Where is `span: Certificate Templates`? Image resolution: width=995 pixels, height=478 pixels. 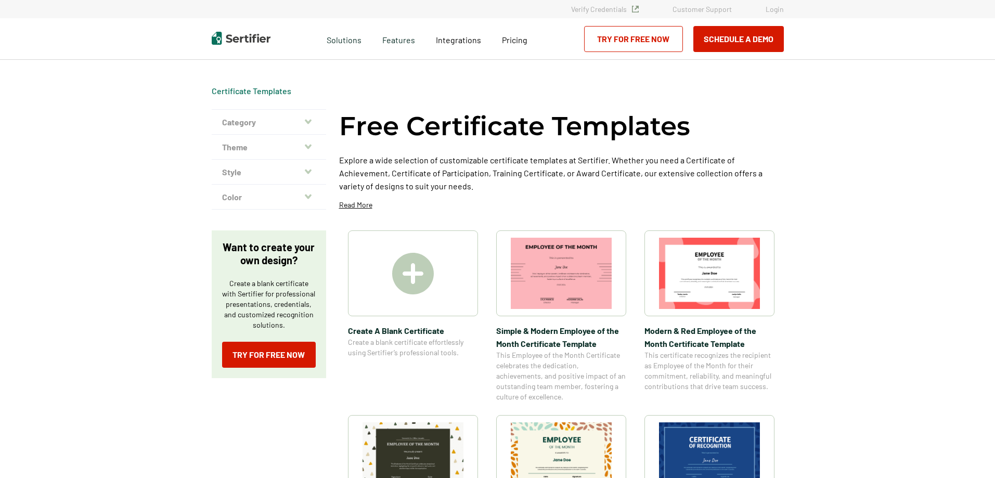
span: Certificate Templates is located at coordinates (251, 91).